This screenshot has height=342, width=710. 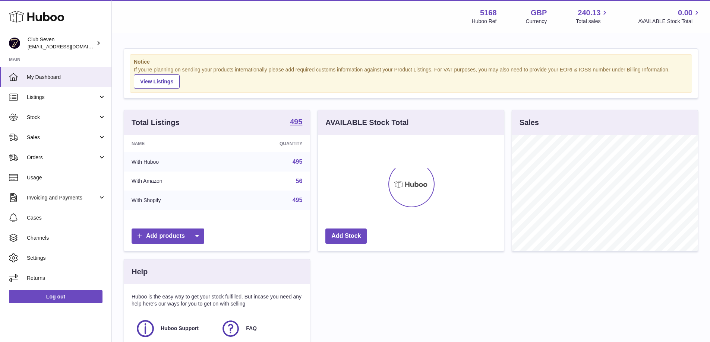 What do you see at coordinates (180, 329) in the screenshot?
I see `span: Huboo Support` at bounding box center [180, 329].